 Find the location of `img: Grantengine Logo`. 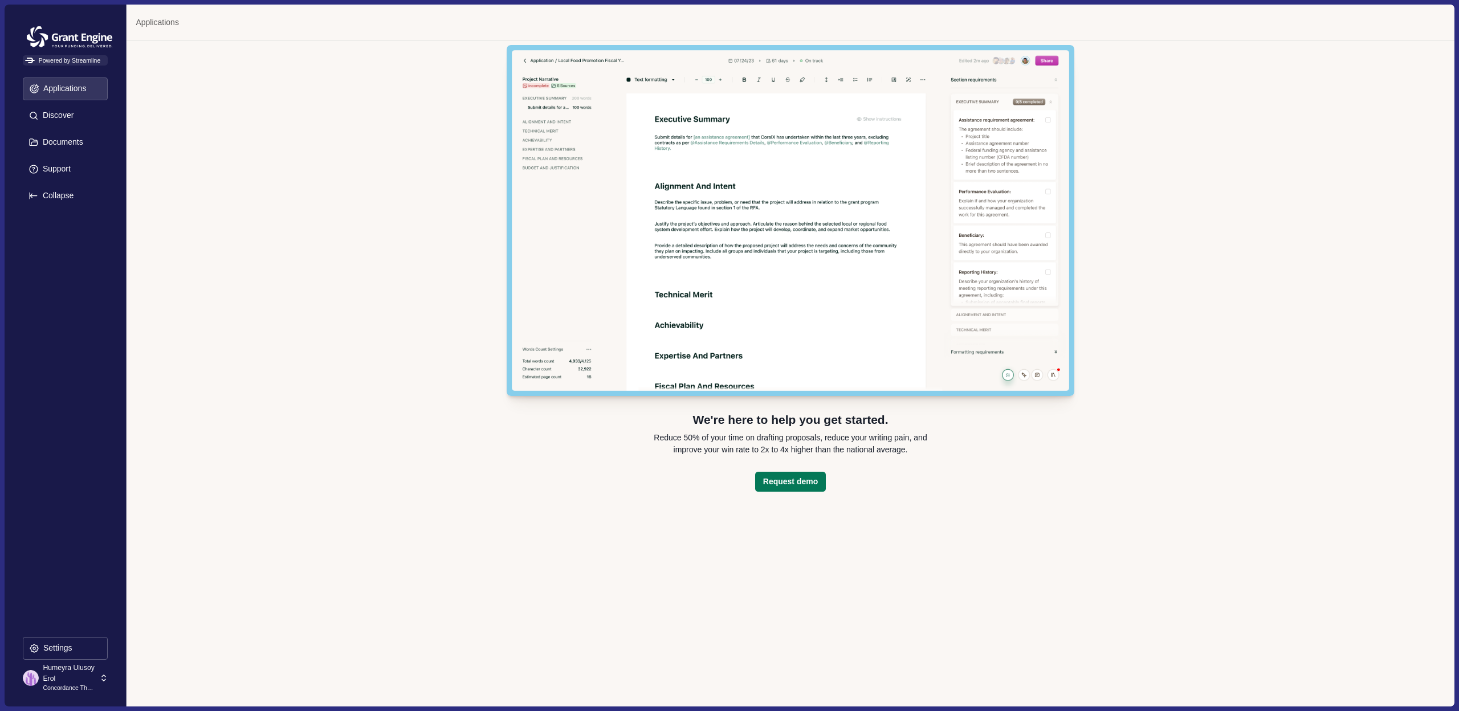

img: Grantengine Logo is located at coordinates (70, 37).